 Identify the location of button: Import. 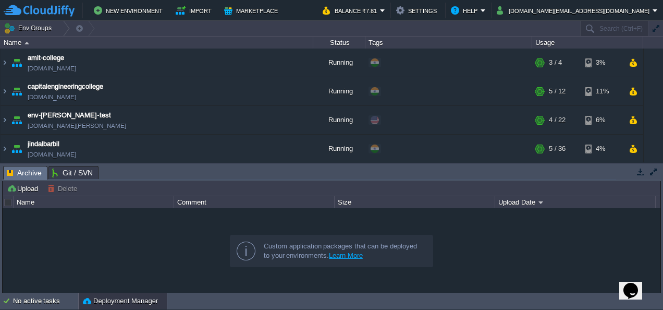
(195, 10).